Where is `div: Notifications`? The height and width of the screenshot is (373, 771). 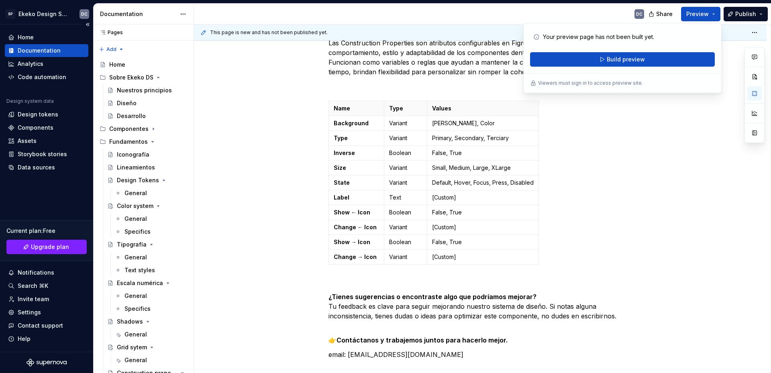
div: Notifications is located at coordinates (36, 273).